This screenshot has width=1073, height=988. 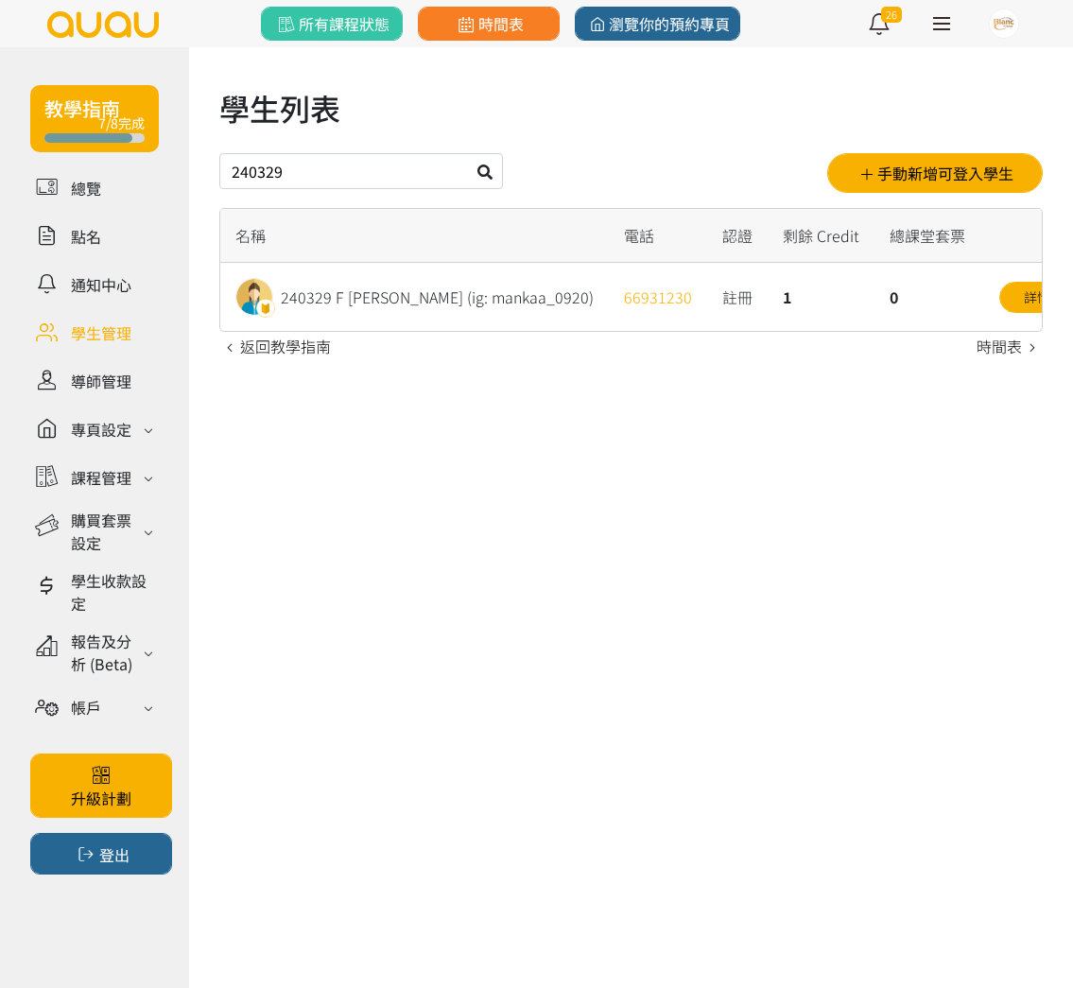 What do you see at coordinates (332, 24) in the screenshot?
I see `a: 所有課程狀態` at bounding box center [332, 24].